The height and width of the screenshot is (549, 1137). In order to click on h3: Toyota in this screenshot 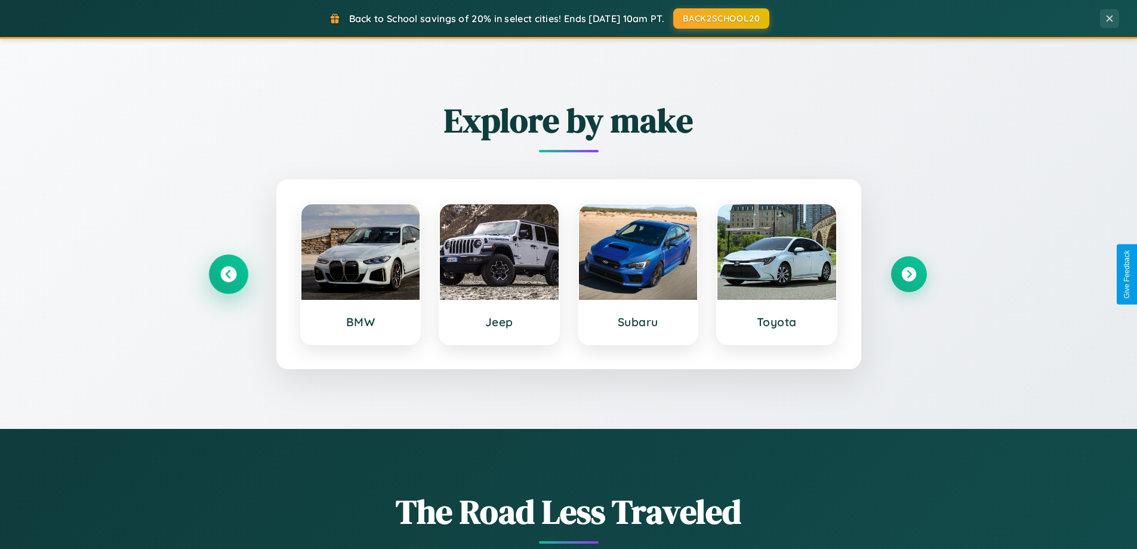, I will do `click(777, 322)`.